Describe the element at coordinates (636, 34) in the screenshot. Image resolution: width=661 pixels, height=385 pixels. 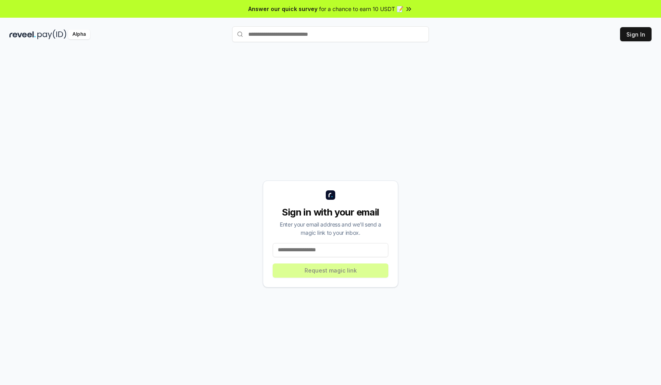
I see `button: Sign In` at that location.